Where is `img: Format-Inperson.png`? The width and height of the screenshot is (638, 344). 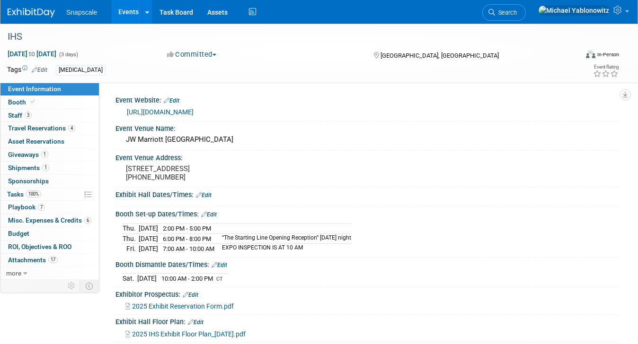
img: Format-Inperson.png is located at coordinates (590, 54).